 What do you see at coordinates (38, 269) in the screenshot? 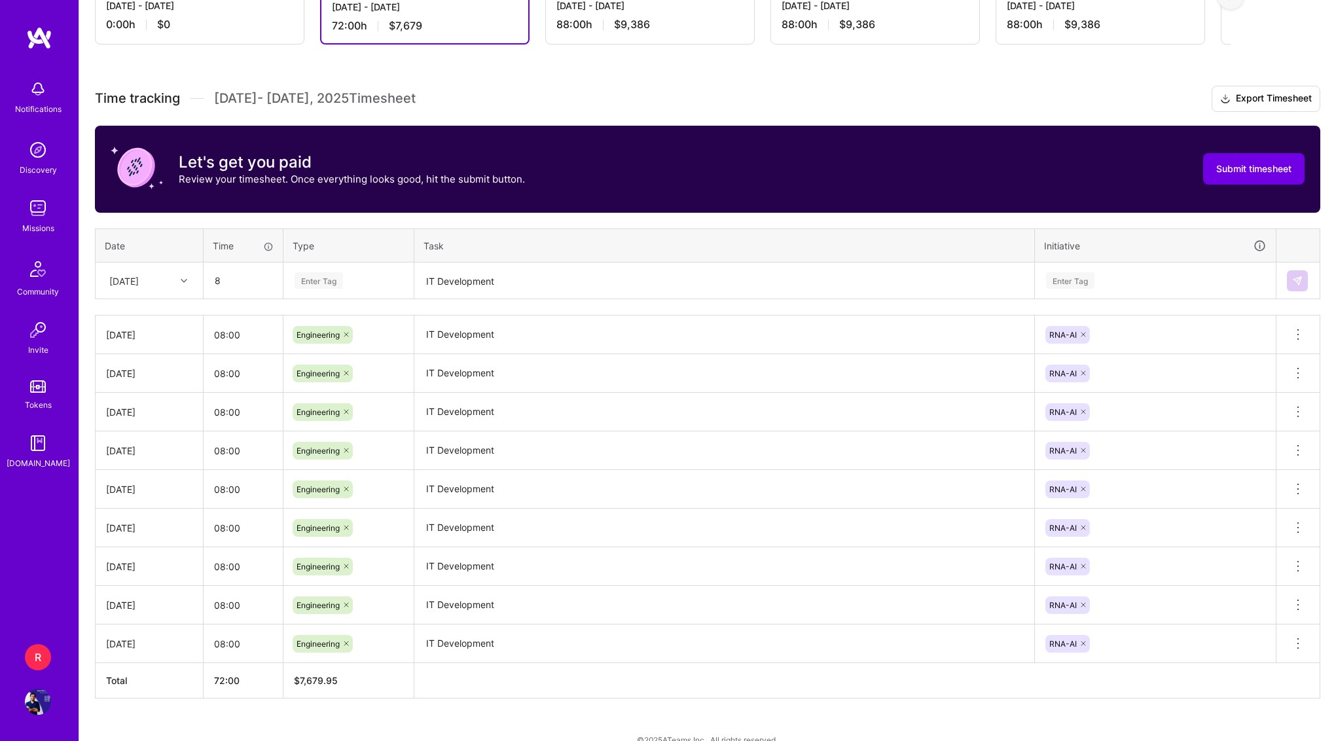
I see `img: Community` at bounding box center [38, 269].